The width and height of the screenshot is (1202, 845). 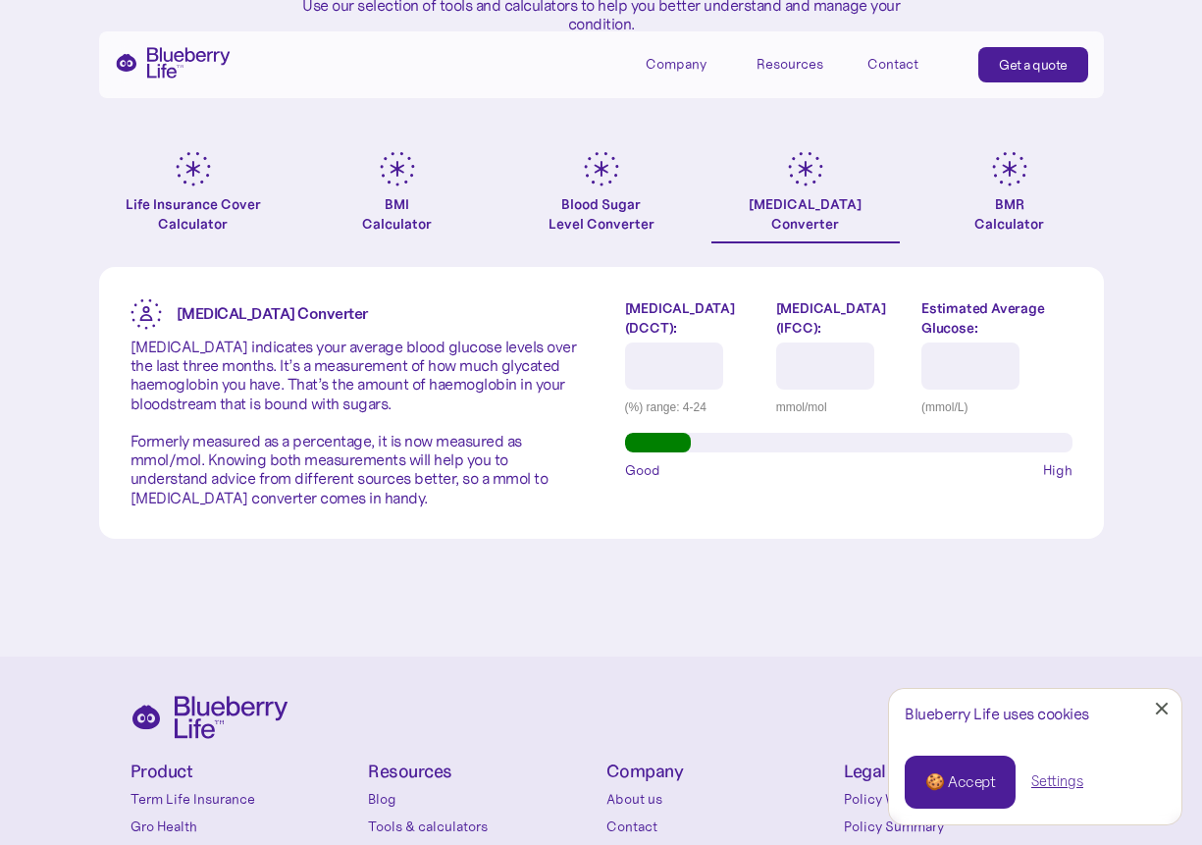 I want to click on a: Get a quote, so click(x=1033, y=65).